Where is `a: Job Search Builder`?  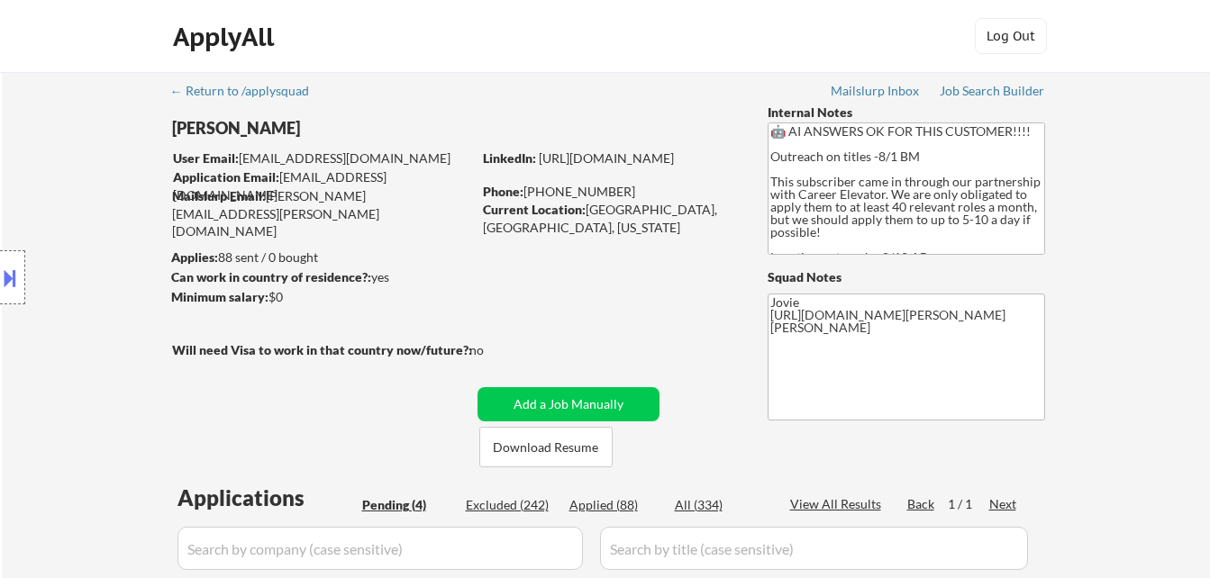 a: Job Search Builder is located at coordinates (992, 93).